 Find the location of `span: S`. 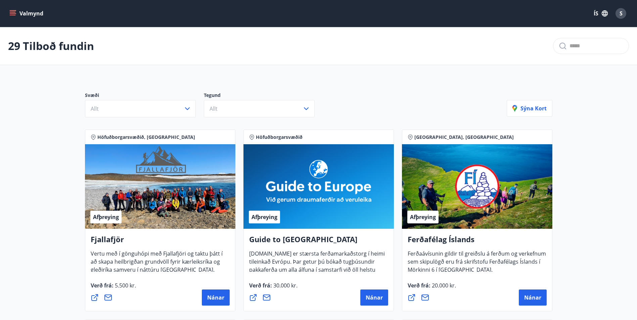

span: S is located at coordinates (621, 13).